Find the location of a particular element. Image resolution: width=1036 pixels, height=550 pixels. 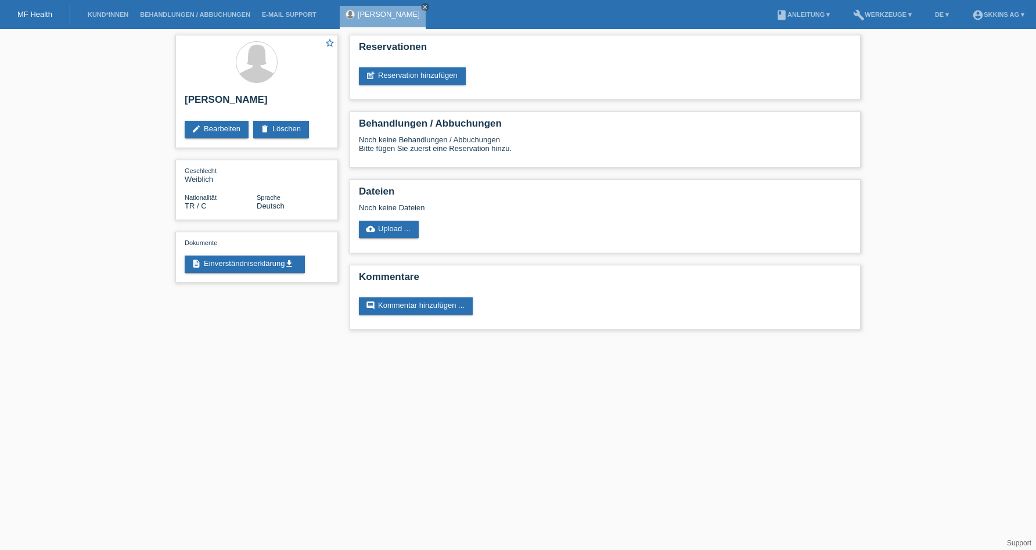

i: comment is located at coordinates (371, 306).